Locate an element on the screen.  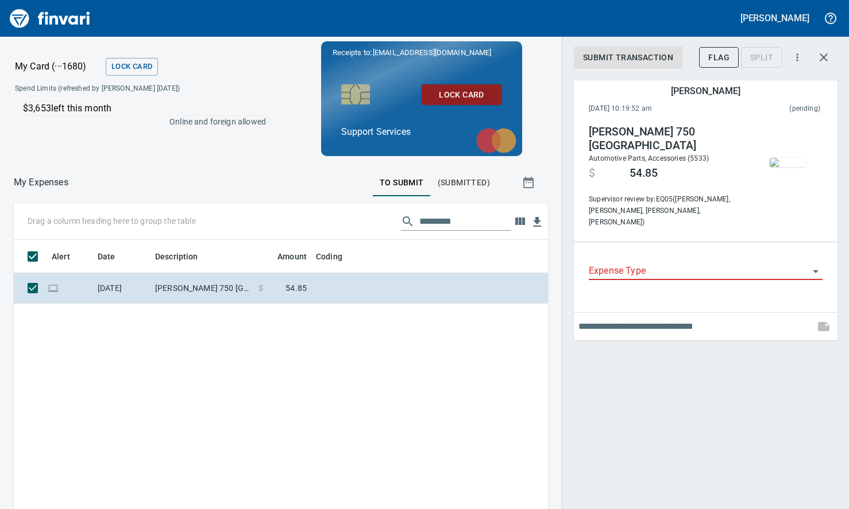
button: Show transactions within a particular date range is located at coordinates (530, 183).